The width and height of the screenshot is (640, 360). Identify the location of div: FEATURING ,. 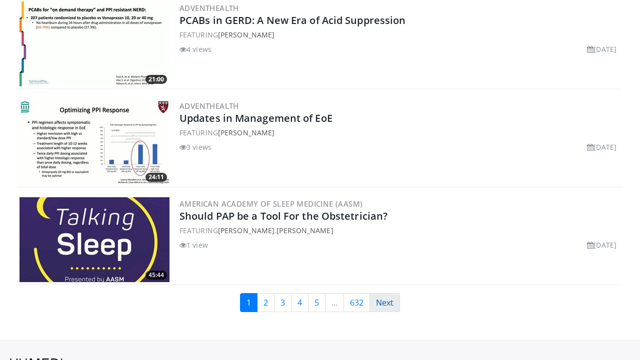
(400, 230).